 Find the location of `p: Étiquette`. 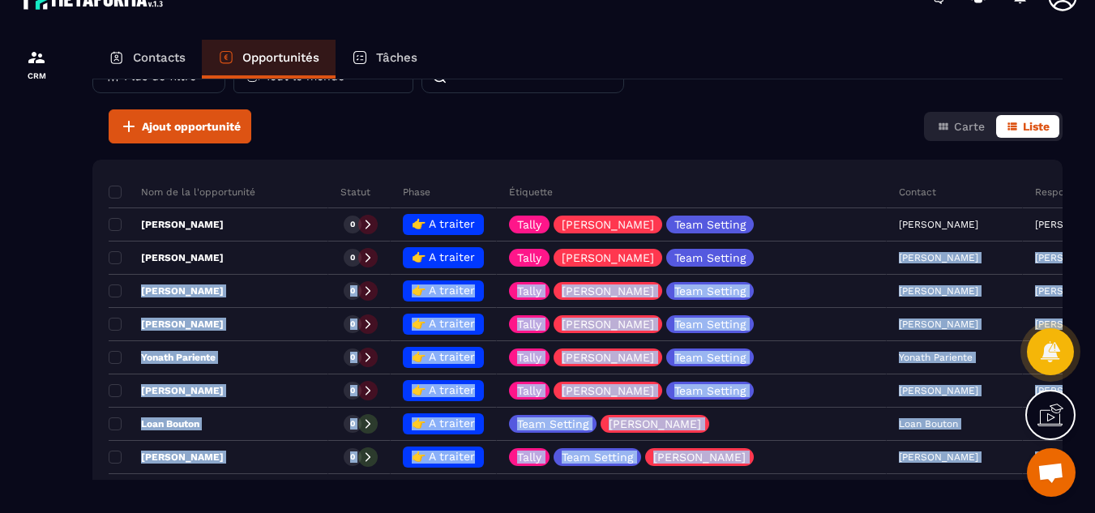

p: Étiquette is located at coordinates (531, 192).